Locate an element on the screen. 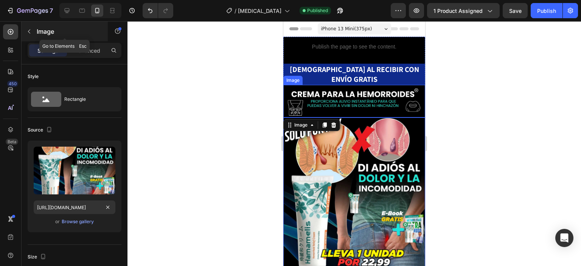 The height and width of the screenshot is (266, 581). div: Browse gallery is located at coordinates (78, 221).